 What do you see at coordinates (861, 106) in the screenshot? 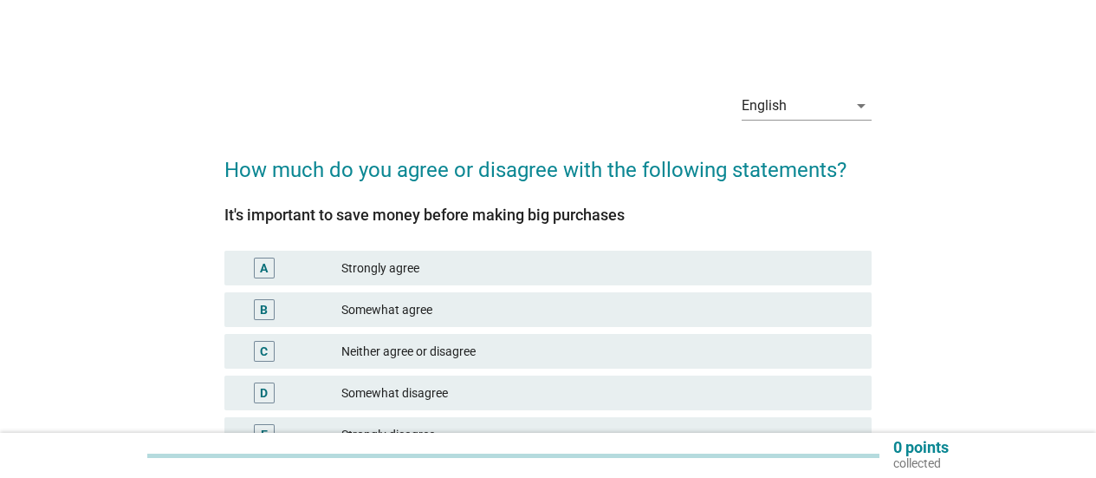
I see `i: arrow_drop_down` at bounding box center [861, 106].